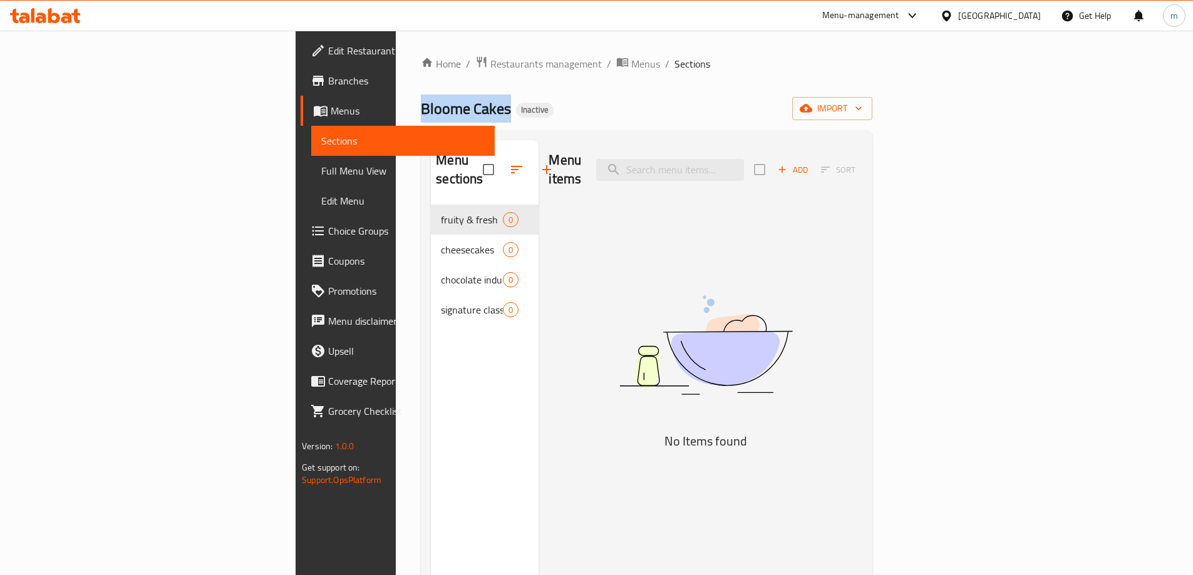 This screenshot has width=1193, height=575. I want to click on a: Sections, so click(403, 141).